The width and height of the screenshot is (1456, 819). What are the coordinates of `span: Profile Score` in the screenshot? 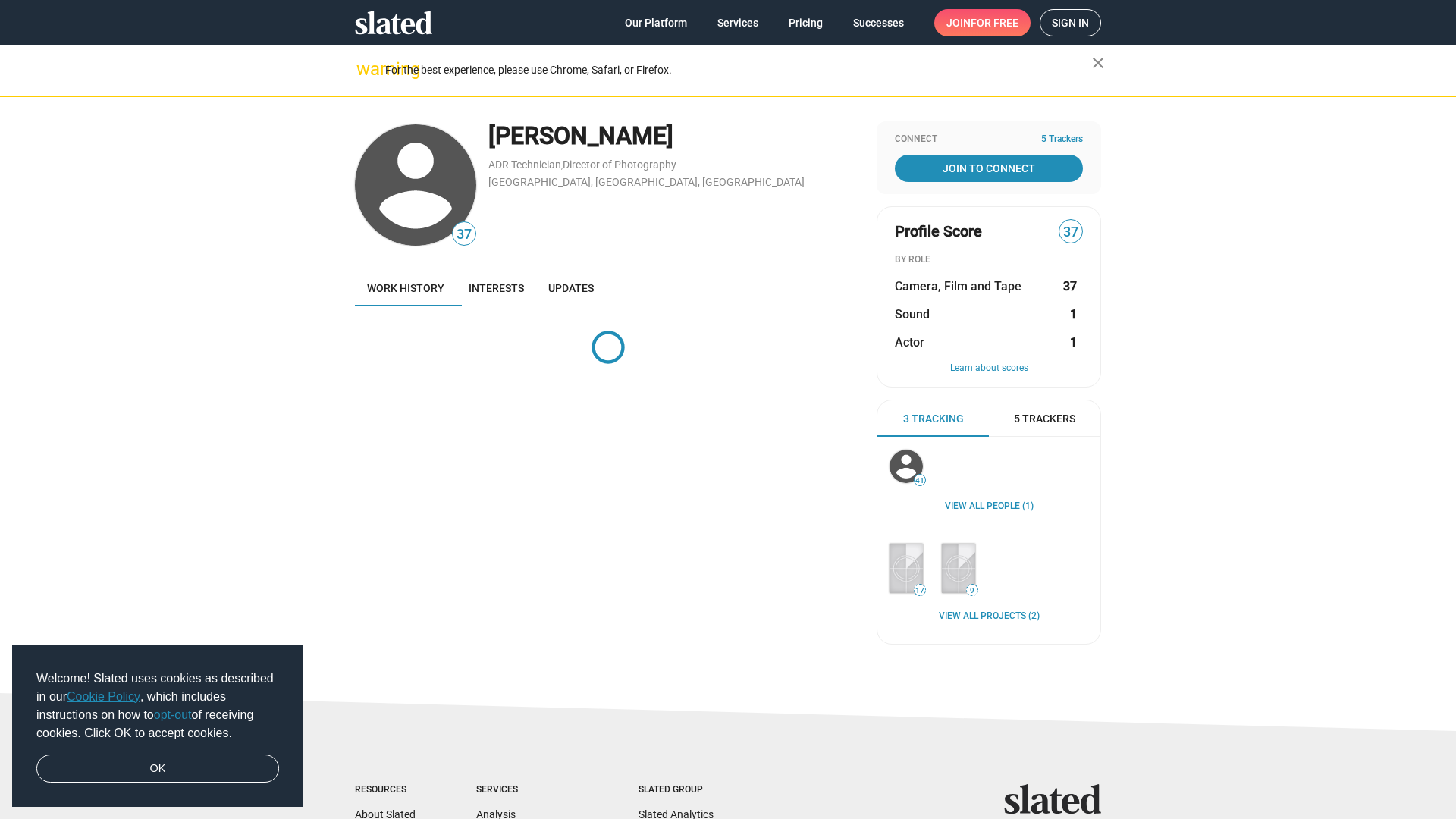 It's located at (938, 232).